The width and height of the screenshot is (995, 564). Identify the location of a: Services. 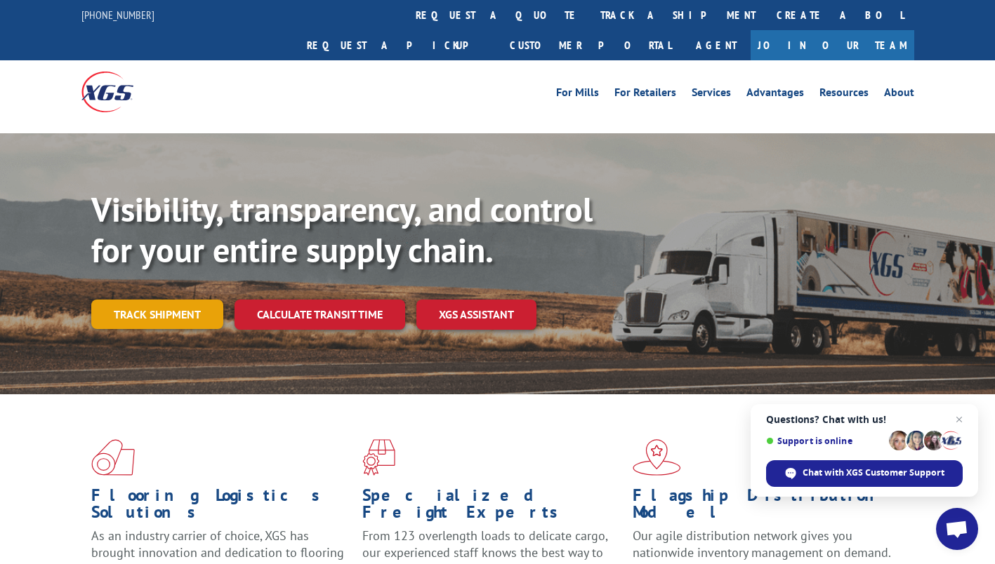
(711, 95).